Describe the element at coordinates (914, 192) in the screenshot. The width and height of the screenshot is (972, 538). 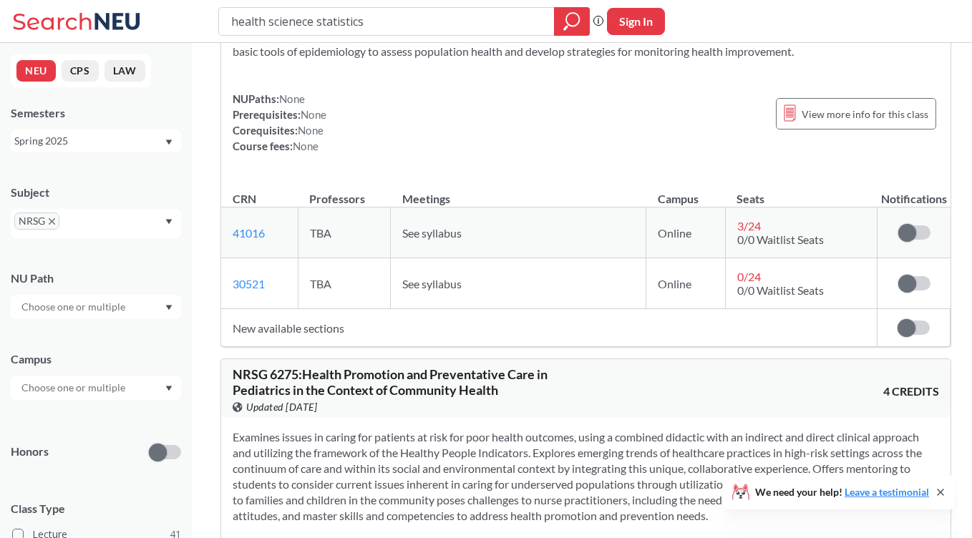
I see `th: Notifications` at that location.